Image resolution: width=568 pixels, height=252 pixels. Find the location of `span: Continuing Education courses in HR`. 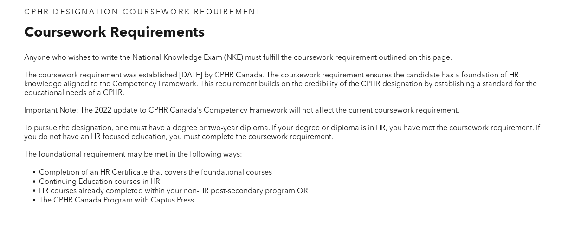

span: Continuing Education courses in HR is located at coordinates (99, 182).